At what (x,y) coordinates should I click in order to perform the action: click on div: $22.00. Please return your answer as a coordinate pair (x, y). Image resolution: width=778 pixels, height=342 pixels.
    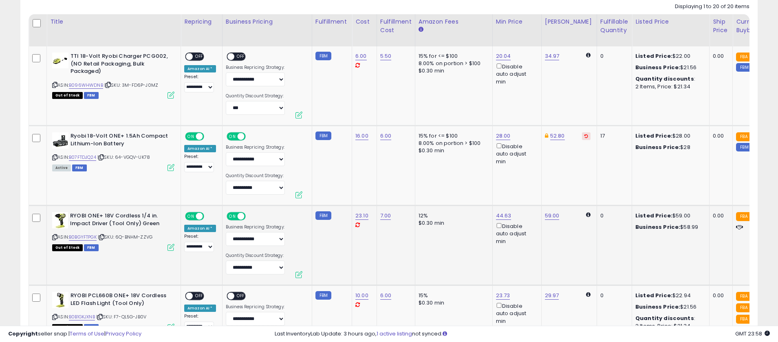
    Looking at the image, I should click on (669, 56).